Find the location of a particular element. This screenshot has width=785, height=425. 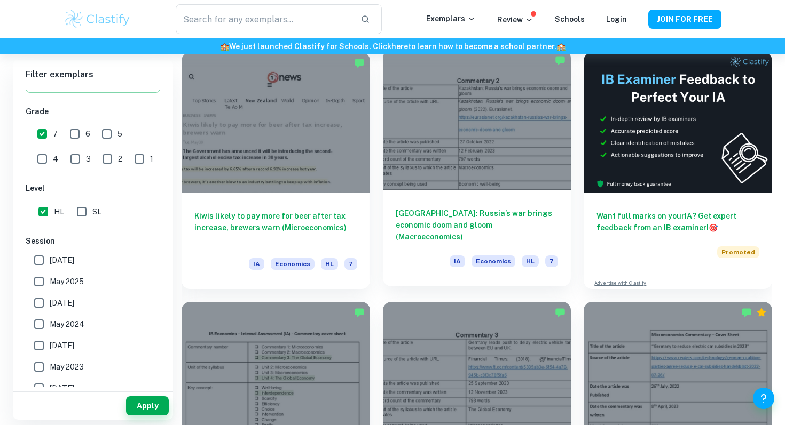

h6: Filter exemplars is located at coordinates (93, 75).